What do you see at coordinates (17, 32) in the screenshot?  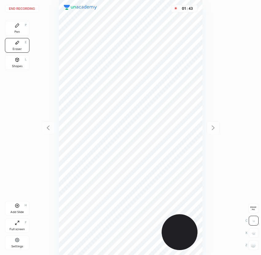 I see `div: Pen` at bounding box center [17, 32].